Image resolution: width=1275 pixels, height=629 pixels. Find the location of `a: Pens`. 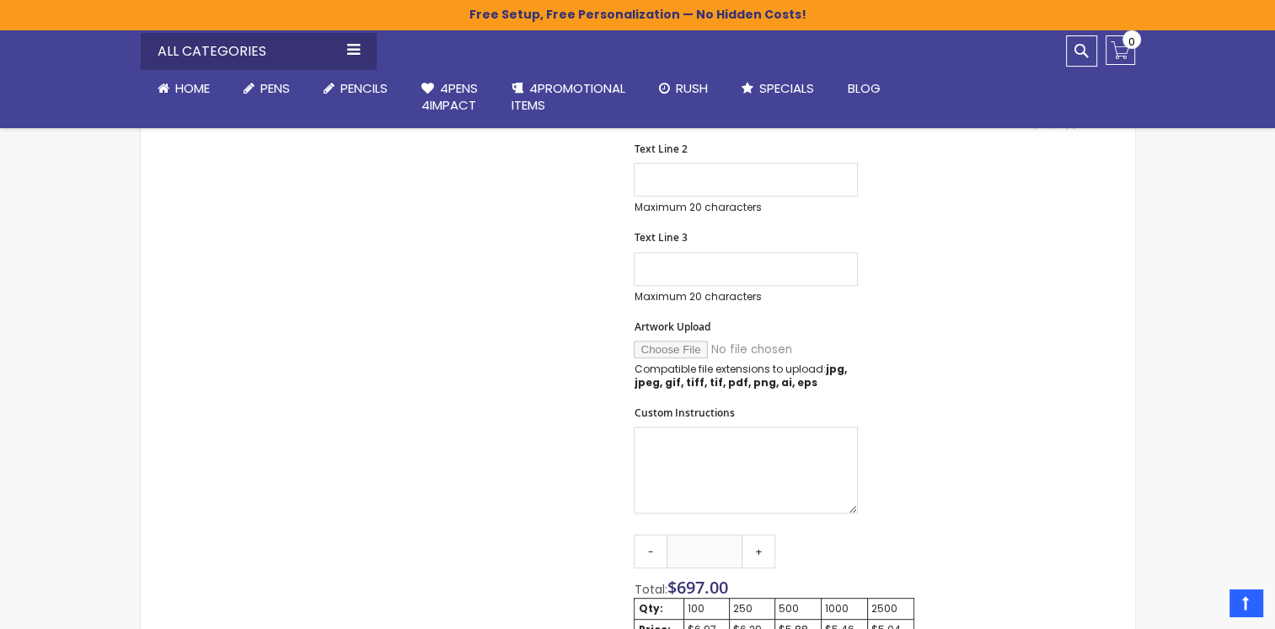

a: Pens is located at coordinates (266, 88).